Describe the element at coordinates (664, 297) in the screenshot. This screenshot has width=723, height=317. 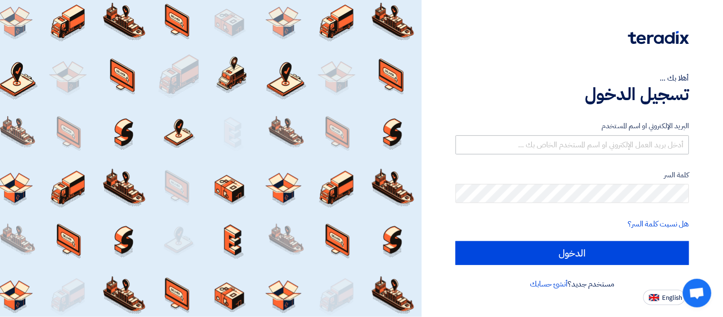
I see `button: English` at that location.